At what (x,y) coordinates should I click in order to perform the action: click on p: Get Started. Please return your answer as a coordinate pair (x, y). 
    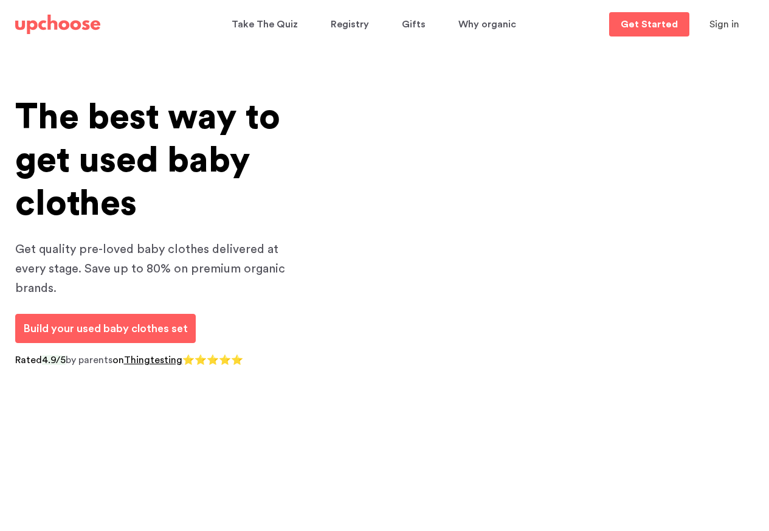
    Looking at the image, I should click on (649, 24).